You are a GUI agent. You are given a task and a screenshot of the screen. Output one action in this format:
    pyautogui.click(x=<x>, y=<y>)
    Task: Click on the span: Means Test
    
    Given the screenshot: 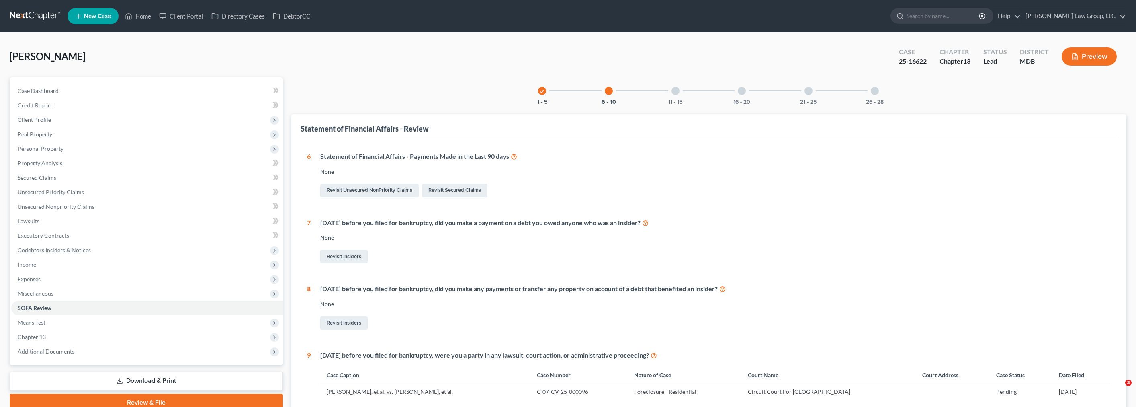 What is the action you would take?
    pyautogui.click(x=31, y=322)
    